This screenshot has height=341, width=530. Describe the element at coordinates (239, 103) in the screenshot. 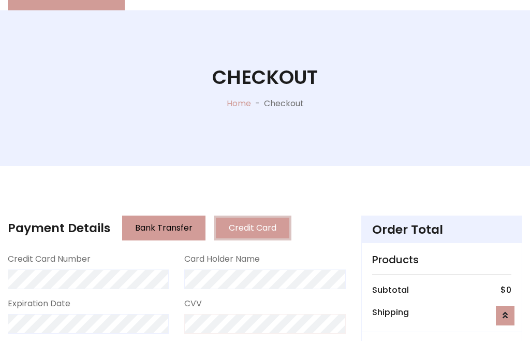

I see `a: Home` at that location.